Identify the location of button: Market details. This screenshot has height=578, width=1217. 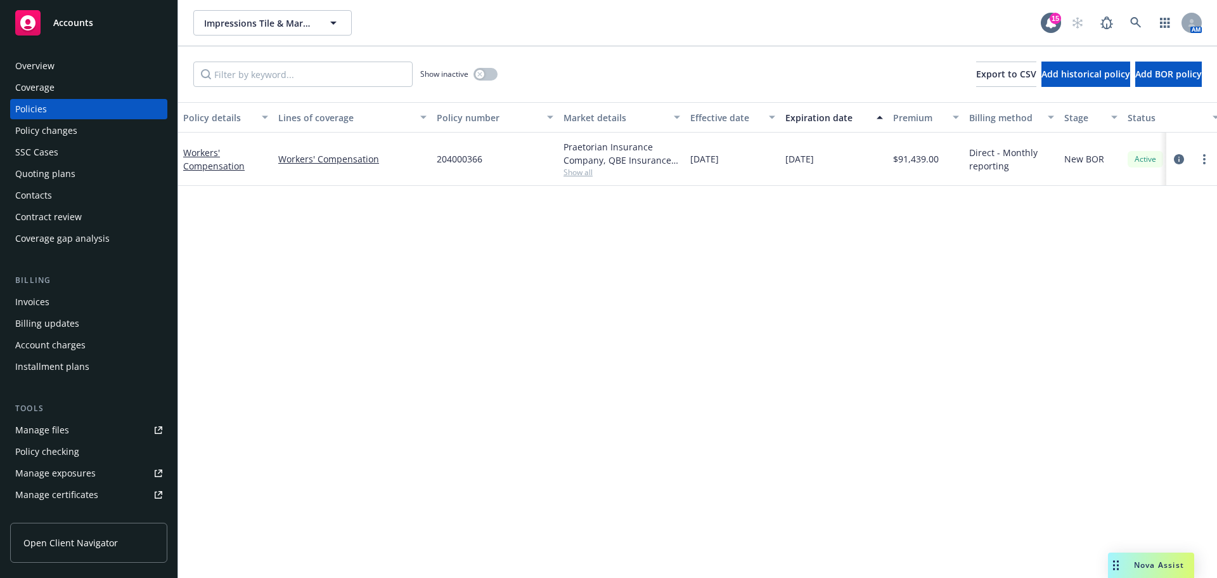
(622, 117).